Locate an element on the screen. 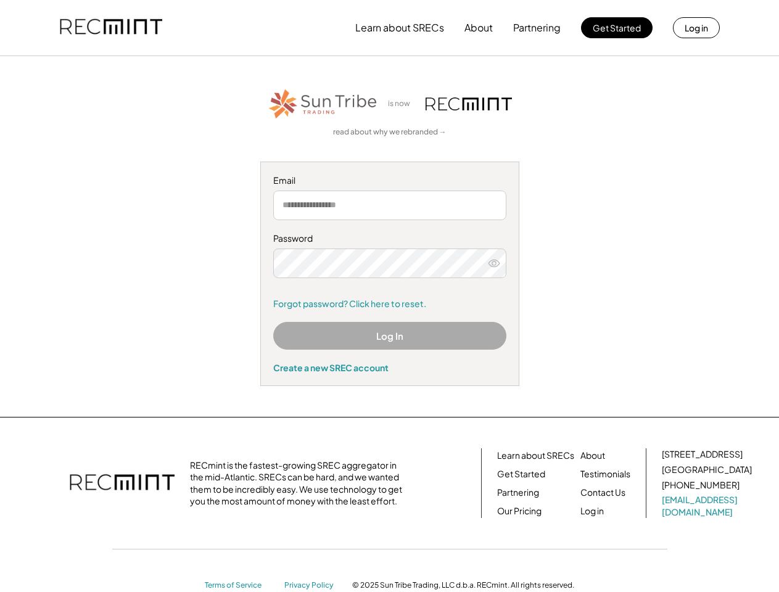 This screenshot has height=592, width=779. button: About is located at coordinates (479, 28).